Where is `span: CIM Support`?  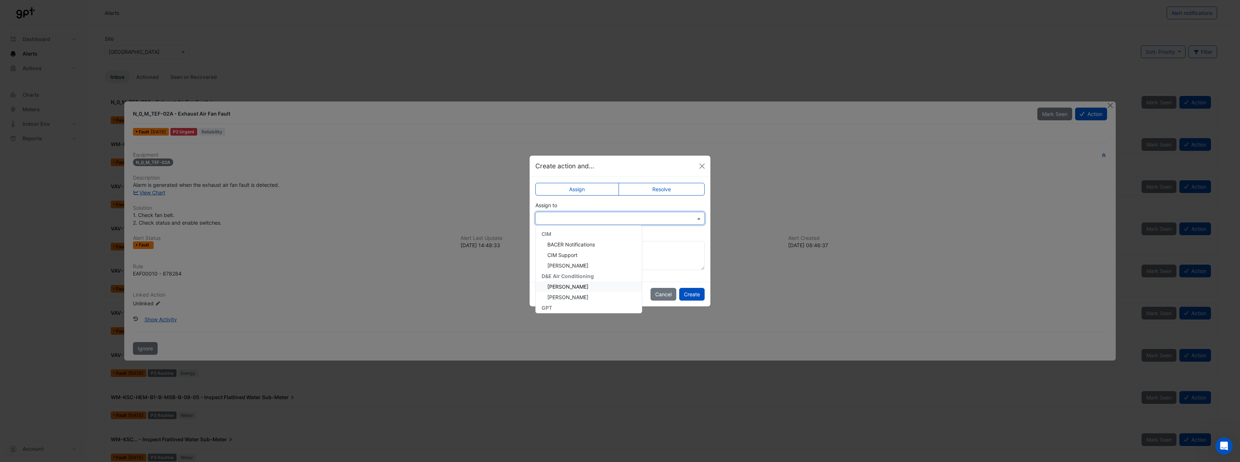
span: CIM Support is located at coordinates (562, 255).